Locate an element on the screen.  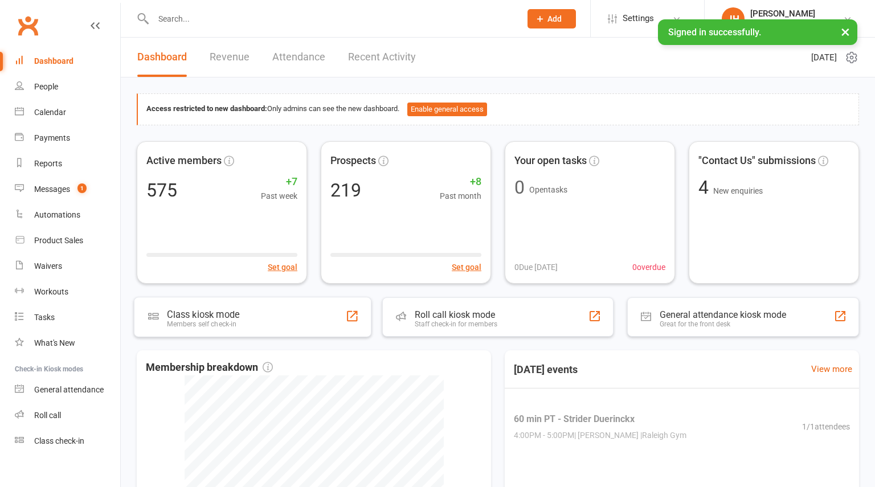
a: Attendance is located at coordinates (299, 57).